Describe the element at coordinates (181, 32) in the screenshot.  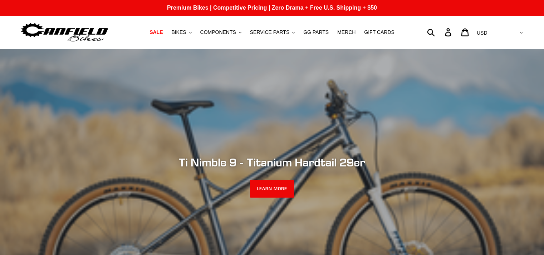
I see `button: BIKES` at that location.